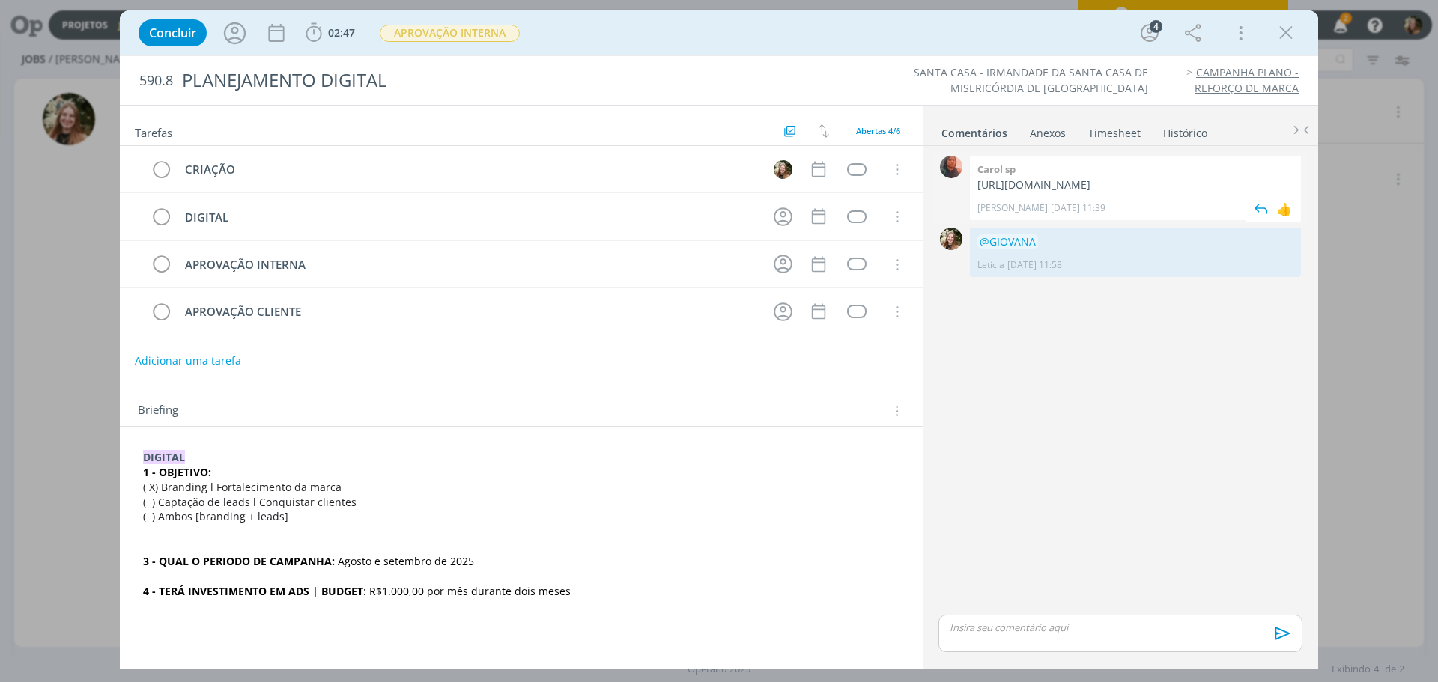 Image resolution: width=1438 pixels, height=682 pixels. What do you see at coordinates (253, 591) in the screenshot?
I see `strong: 4 - TERÁ INVESTIMENTO EM ADS | BUDGET` at bounding box center [253, 591].